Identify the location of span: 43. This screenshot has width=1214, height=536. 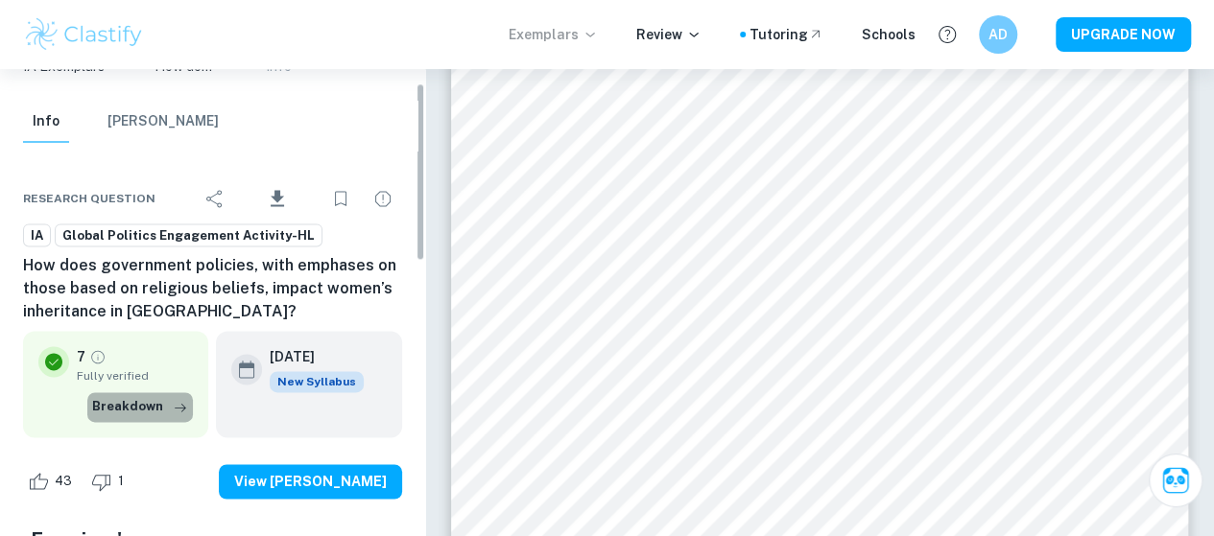
(63, 482).